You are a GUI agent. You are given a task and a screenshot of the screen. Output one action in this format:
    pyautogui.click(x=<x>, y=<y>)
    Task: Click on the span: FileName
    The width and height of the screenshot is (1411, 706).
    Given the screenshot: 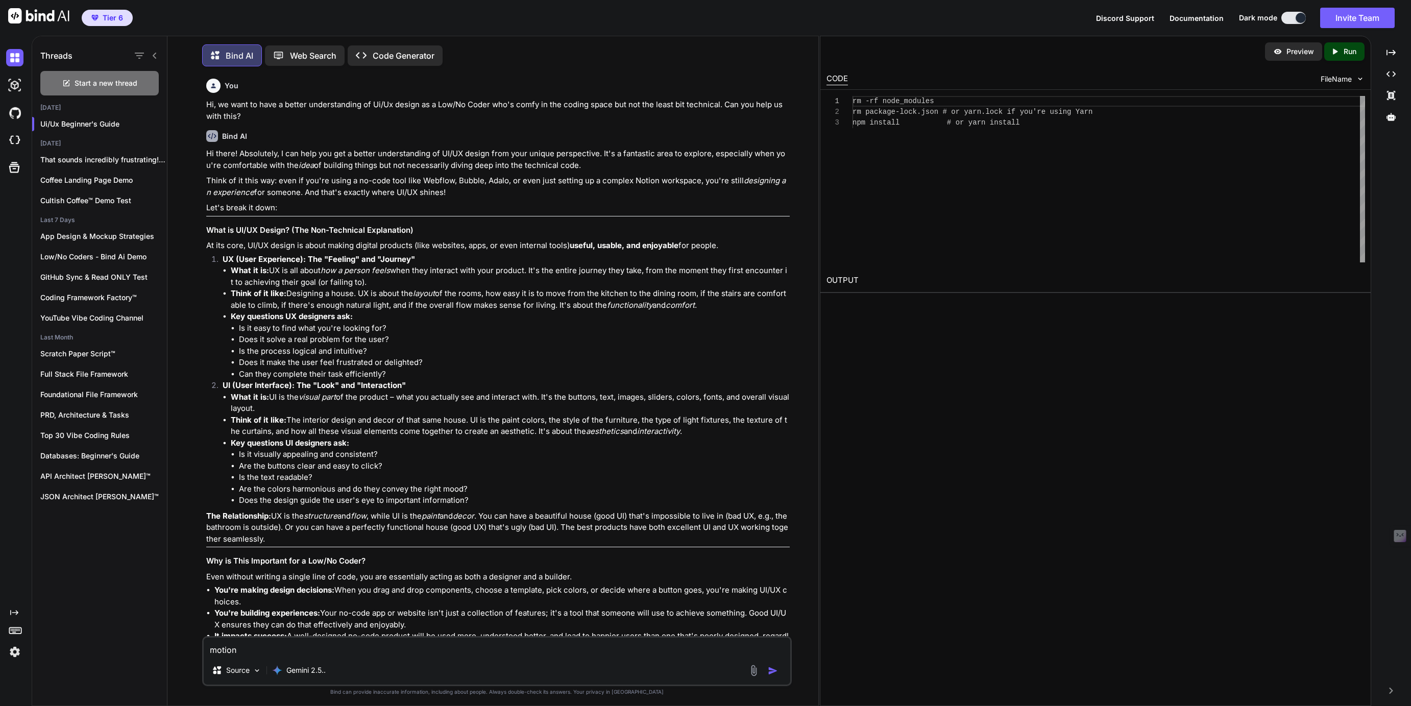 What is the action you would take?
    pyautogui.click(x=1336, y=79)
    